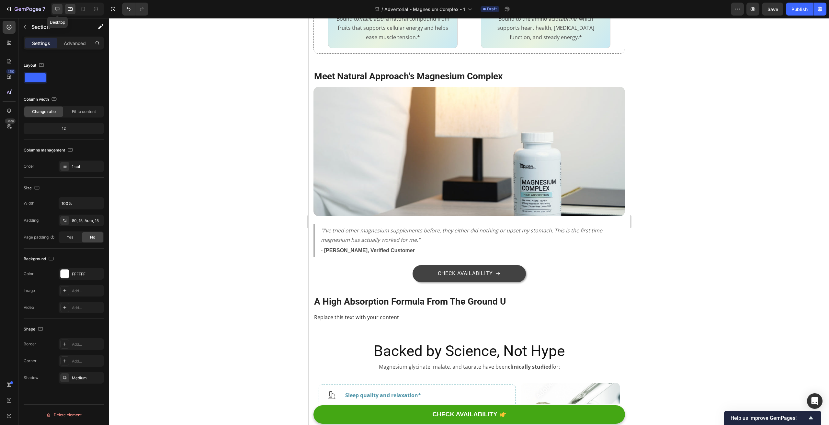 The width and height of the screenshot is (829, 425). Describe the element at coordinates (39, 259) in the screenshot. I see `div: Background` at that location.